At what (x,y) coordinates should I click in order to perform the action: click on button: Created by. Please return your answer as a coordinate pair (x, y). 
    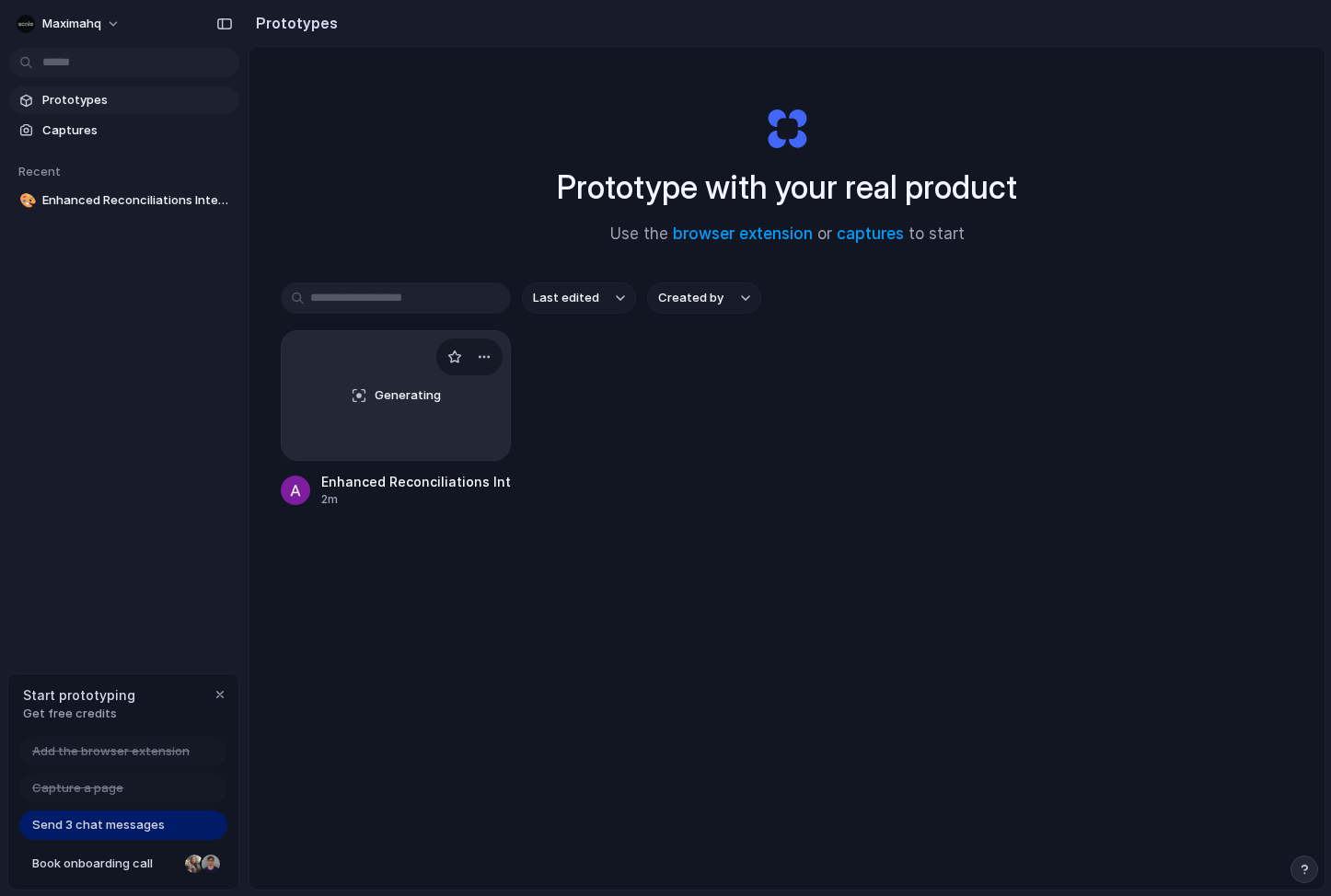
    Looking at the image, I should click on (704, 298).